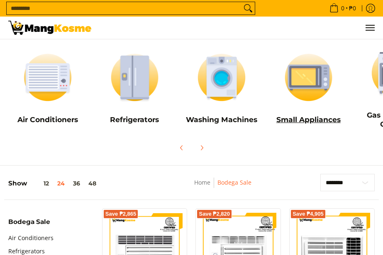 The image size is (383, 255). What do you see at coordinates (76, 184) in the screenshot?
I see `button: 36` at bounding box center [76, 184].